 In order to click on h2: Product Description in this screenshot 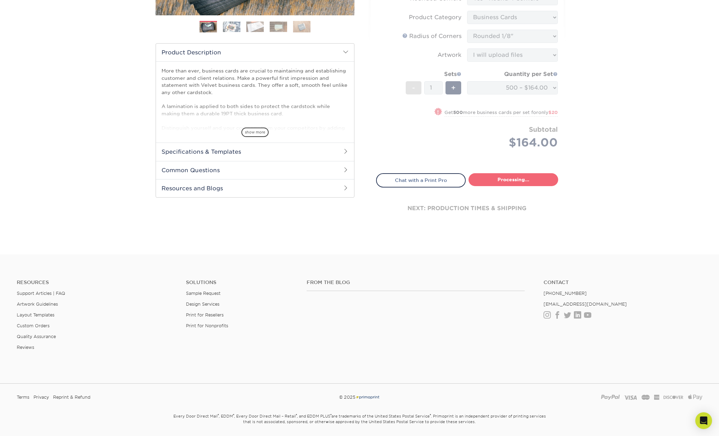, I will do `click(255, 52)`.